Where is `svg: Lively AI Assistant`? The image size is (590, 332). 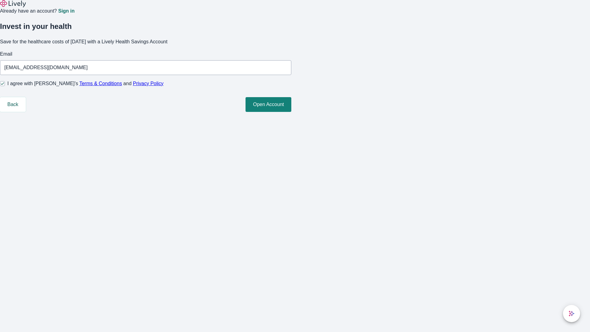 svg: Lively AI Assistant is located at coordinates (572, 313).